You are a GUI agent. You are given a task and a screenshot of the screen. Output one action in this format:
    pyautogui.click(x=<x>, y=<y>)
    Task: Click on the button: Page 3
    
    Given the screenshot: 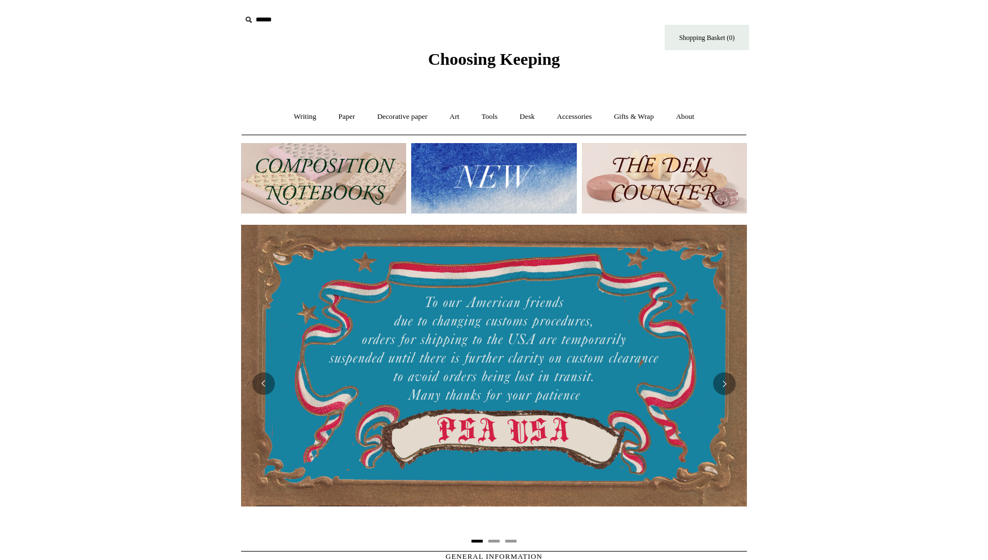 What is the action you would take?
    pyautogui.click(x=511, y=541)
    